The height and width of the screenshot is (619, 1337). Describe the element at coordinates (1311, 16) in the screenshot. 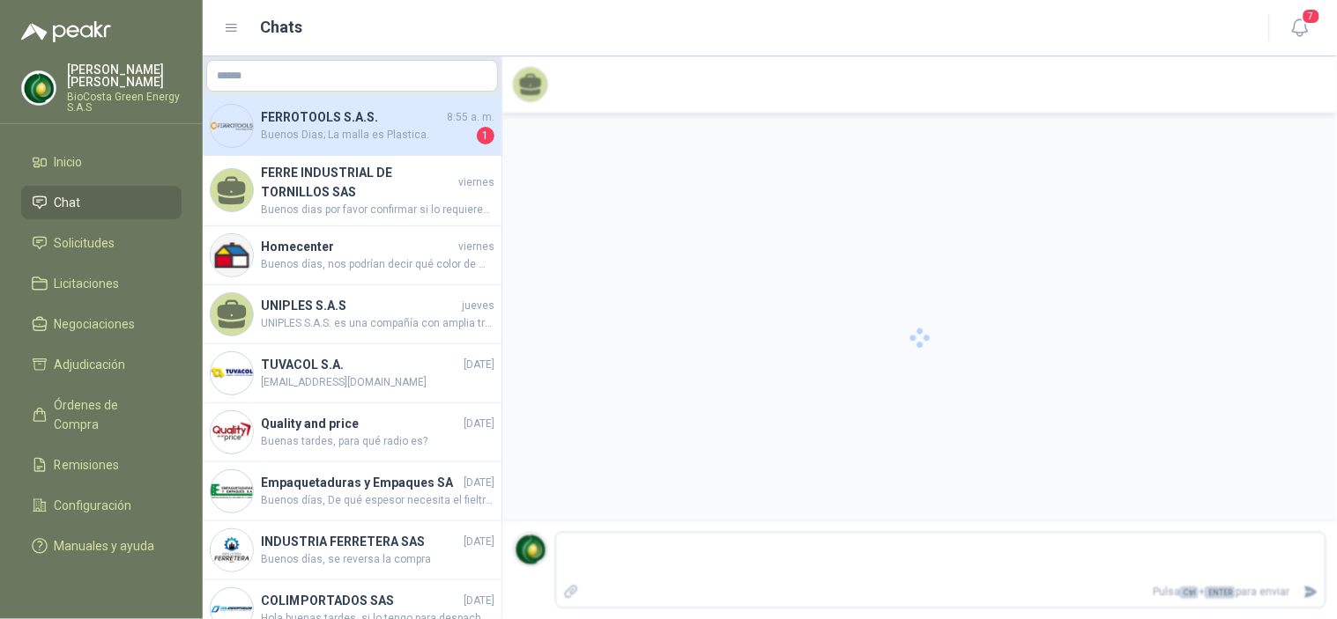

I see `span: 7` at that location.